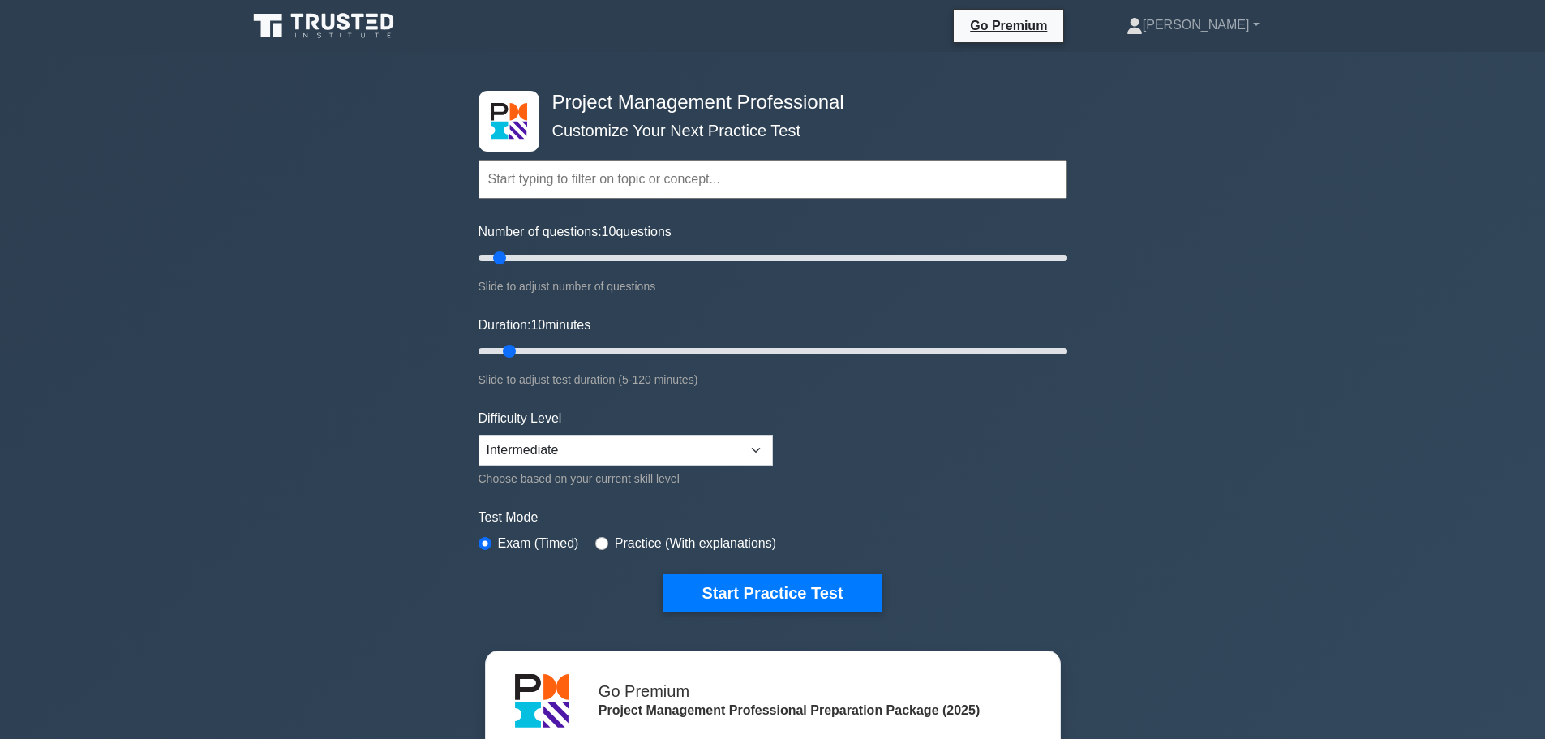 This screenshot has width=1545, height=739. What do you see at coordinates (575, 232) in the screenshot?
I see `label: Number of questions: questions` at bounding box center [575, 232].